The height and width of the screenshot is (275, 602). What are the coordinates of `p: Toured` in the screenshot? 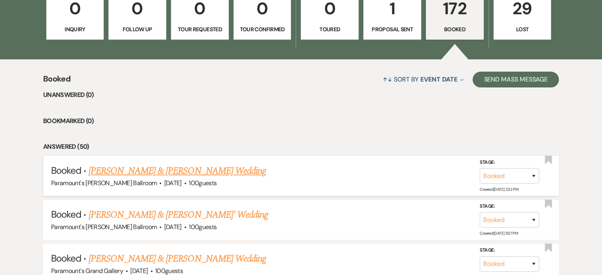 It's located at (329, 29).